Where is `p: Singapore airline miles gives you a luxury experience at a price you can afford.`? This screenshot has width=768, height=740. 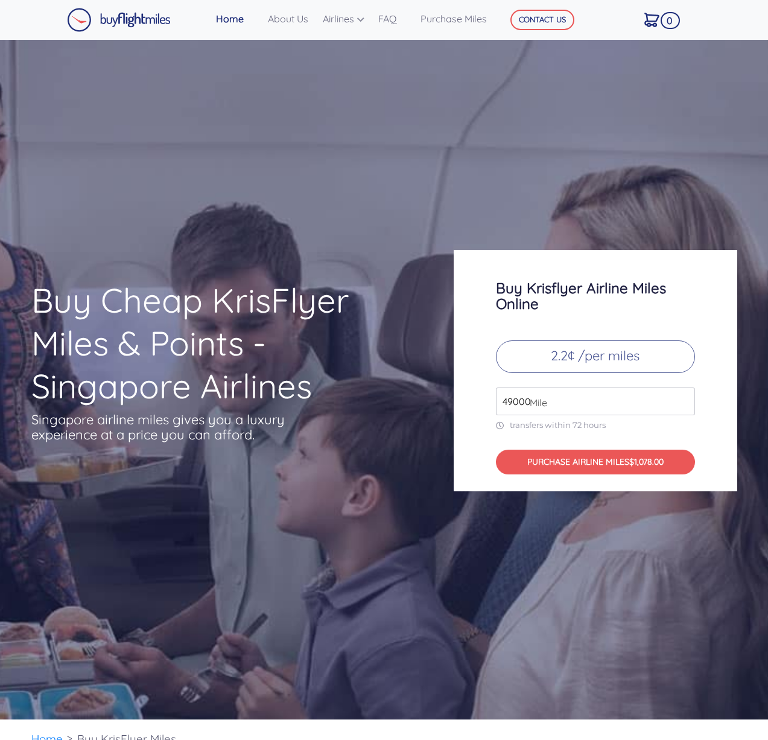
p: Singapore airline miles gives you a luxury experience at a price you can afford. is located at coordinates (167, 427).